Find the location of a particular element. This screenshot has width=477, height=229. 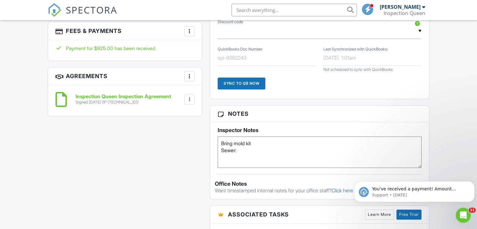

p: You've received a payment! Amount $925.00 Fee $0.00 Net $925.00 Transaction # pi_3S0lwuK7snlDGpRF... is located at coordinates (68, 21).